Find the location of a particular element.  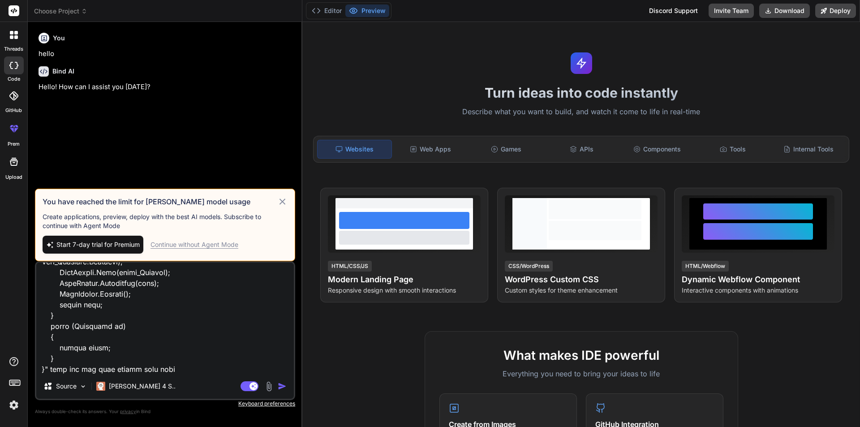

label: threads is located at coordinates (13, 49).